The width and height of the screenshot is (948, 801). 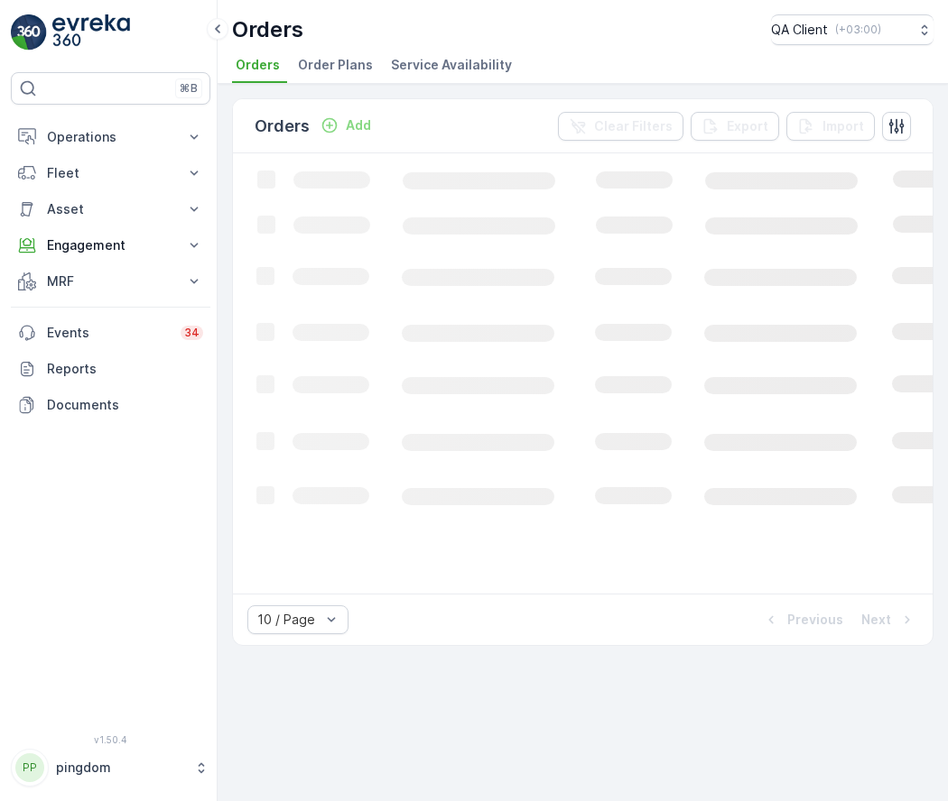 I want to click on button: Export, so click(x=735, y=126).